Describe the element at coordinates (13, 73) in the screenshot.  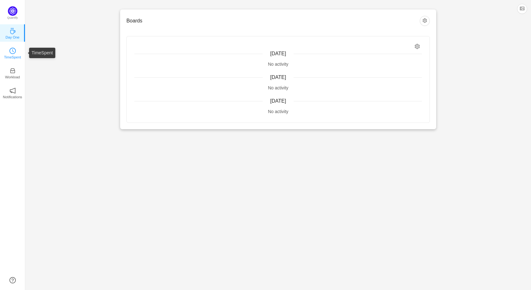
I see `a: icon: inboxWorkload` at that location.